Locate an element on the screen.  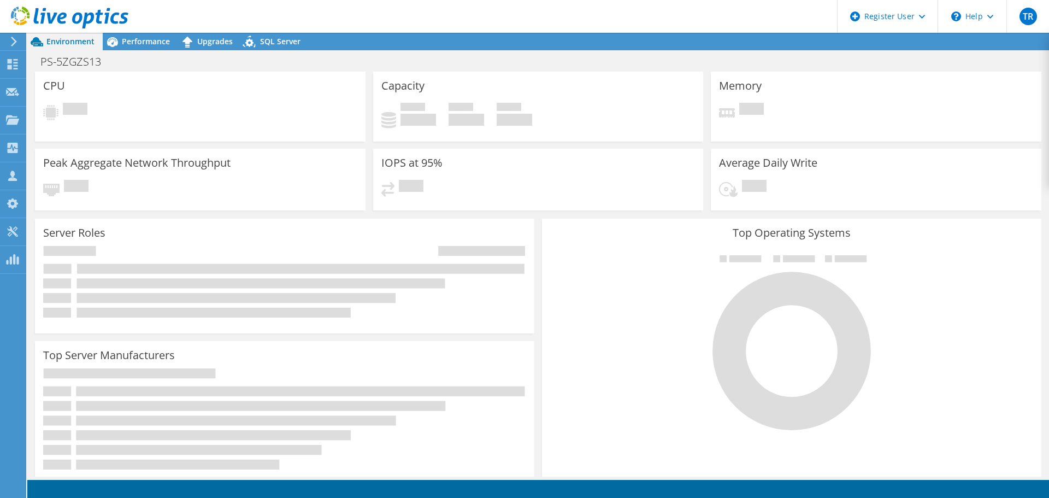
h3: Peak Aggregate Network Throughput is located at coordinates (137, 163).